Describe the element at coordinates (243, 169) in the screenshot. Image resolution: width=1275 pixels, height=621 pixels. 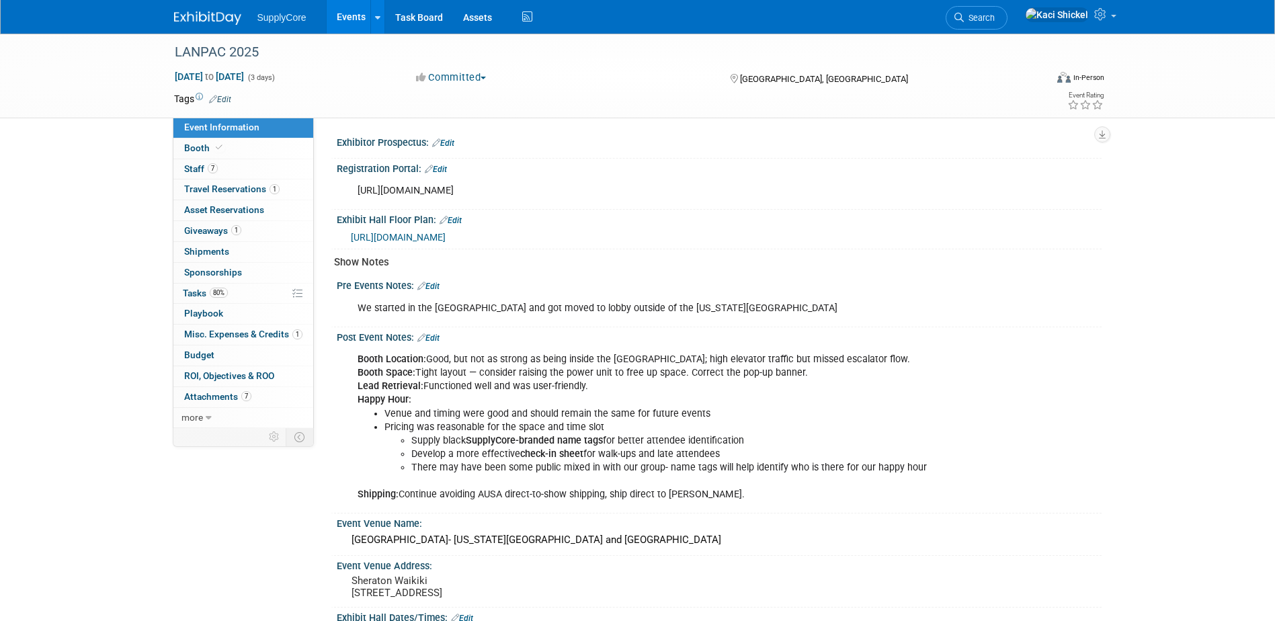
I see `a: Staff7` at that location.